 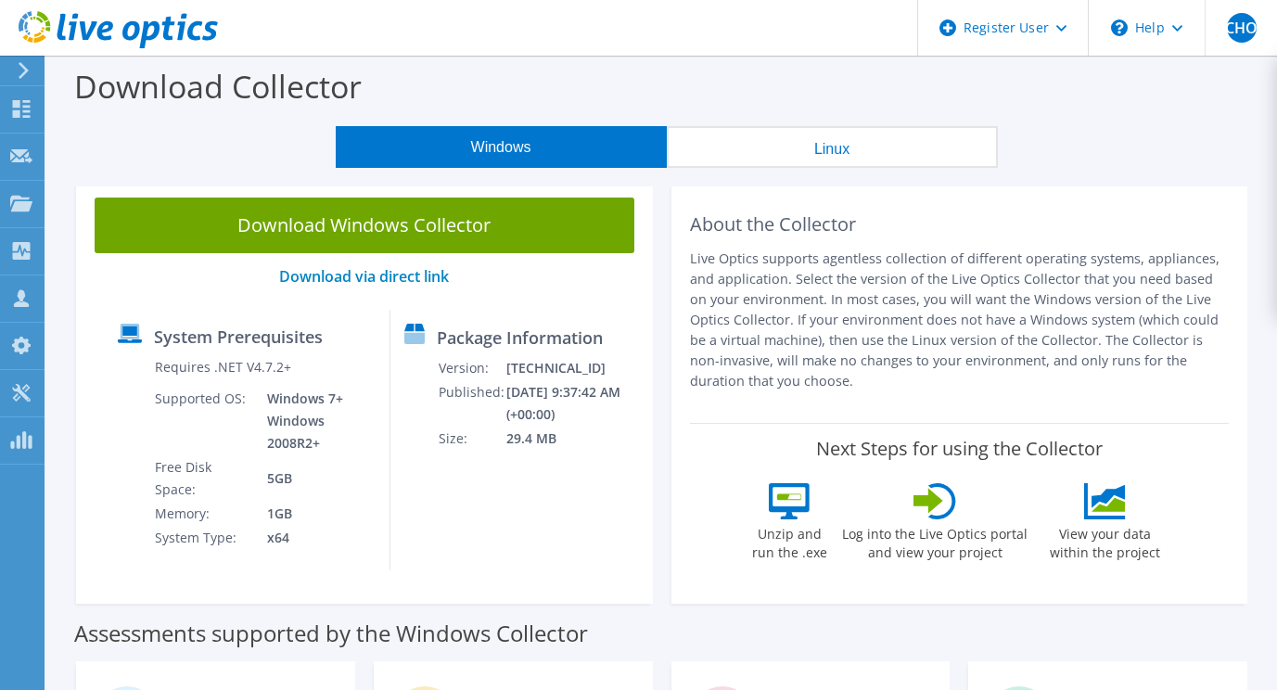 What do you see at coordinates (314, 514) in the screenshot?
I see `td: 1GB` at bounding box center [314, 514].